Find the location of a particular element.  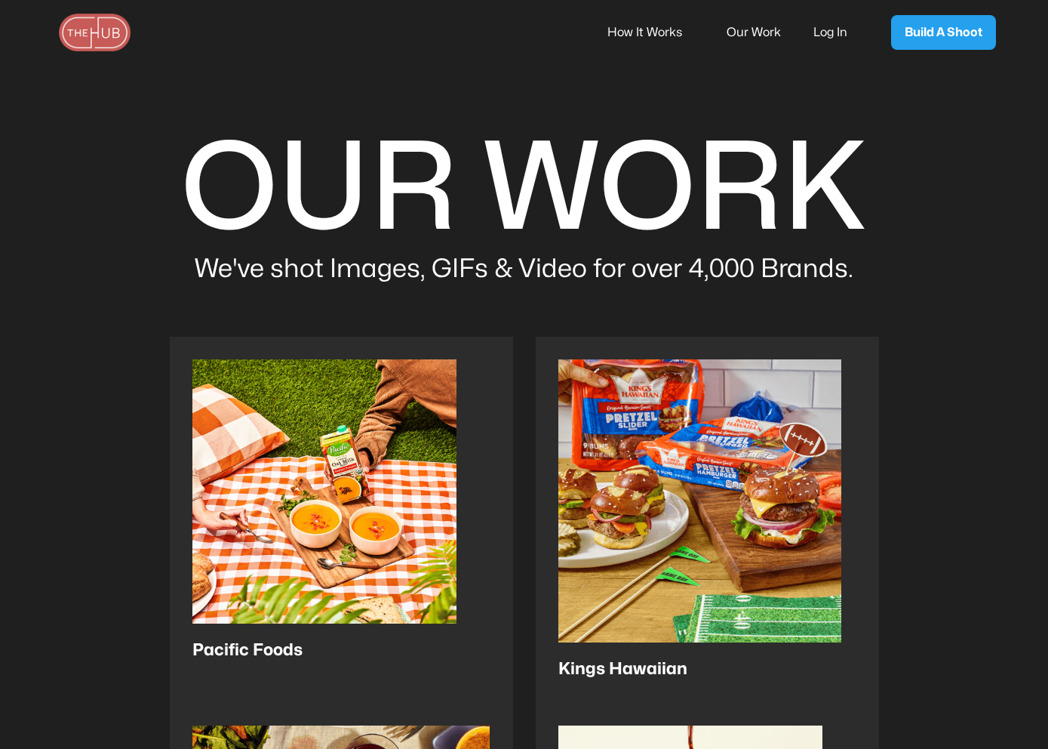

a: Log In is located at coordinates (841, 32).